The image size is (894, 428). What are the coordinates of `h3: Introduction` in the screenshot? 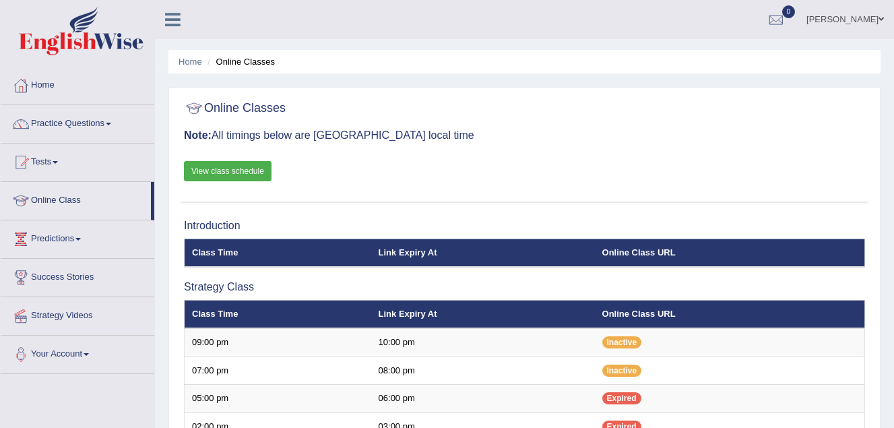 It's located at (524, 226).